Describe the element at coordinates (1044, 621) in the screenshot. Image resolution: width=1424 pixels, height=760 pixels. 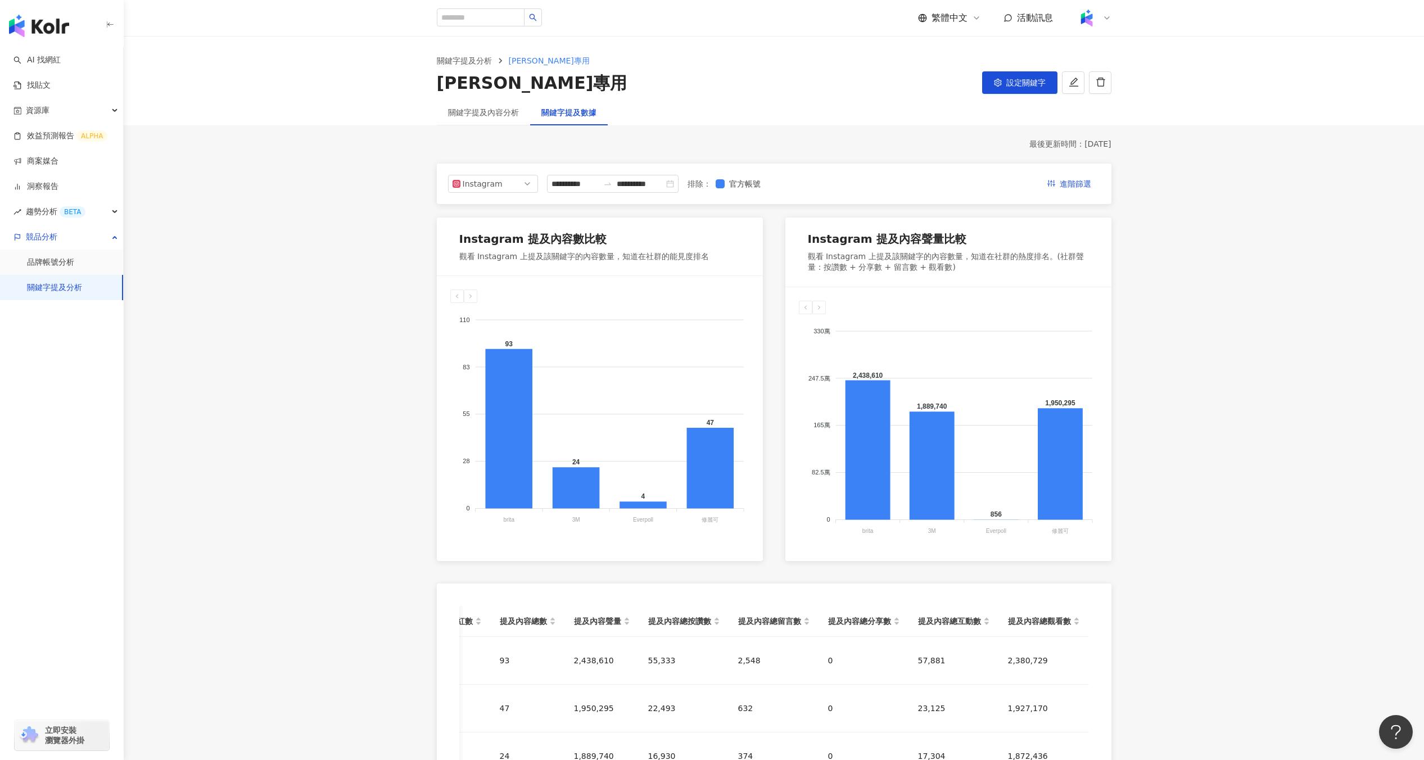
I see `th: 提及內容總觀看數` at that location.